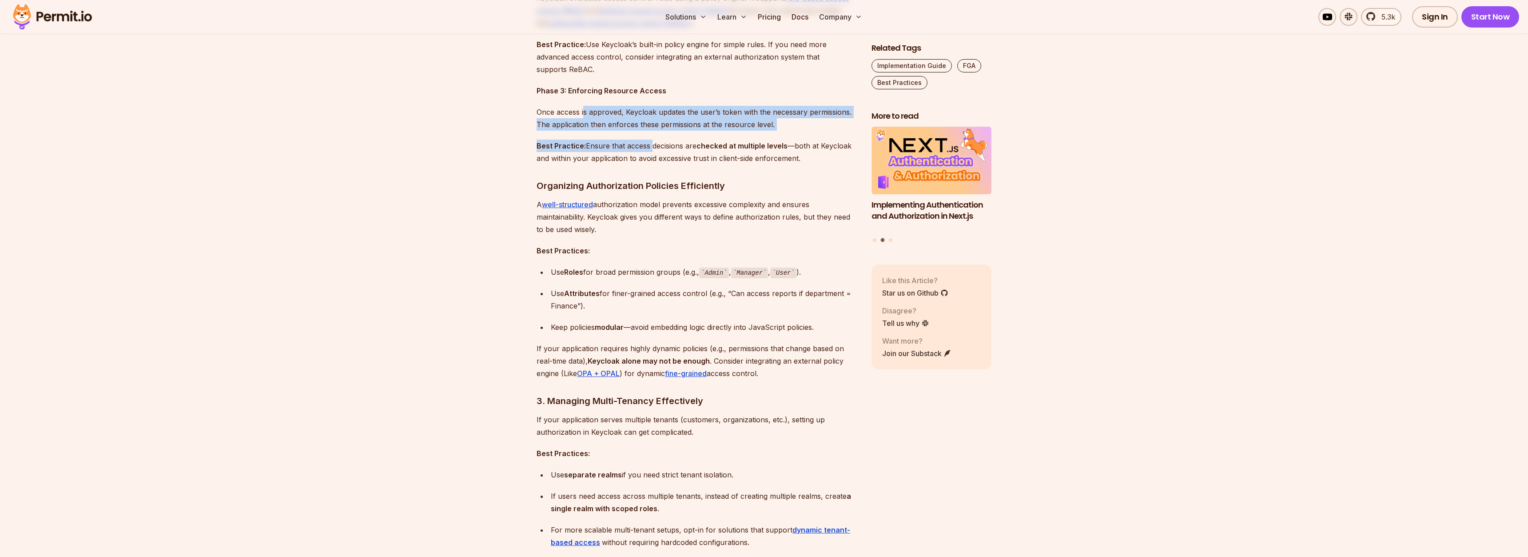  Describe the element at coordinates (915, 280) in the screenshot. I see `p: Like this Article?` at that location.